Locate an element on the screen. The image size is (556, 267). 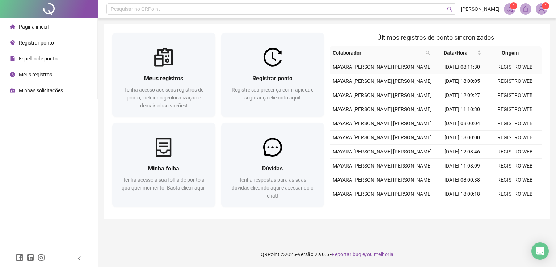
span: home is located at coordinates (13, 27).